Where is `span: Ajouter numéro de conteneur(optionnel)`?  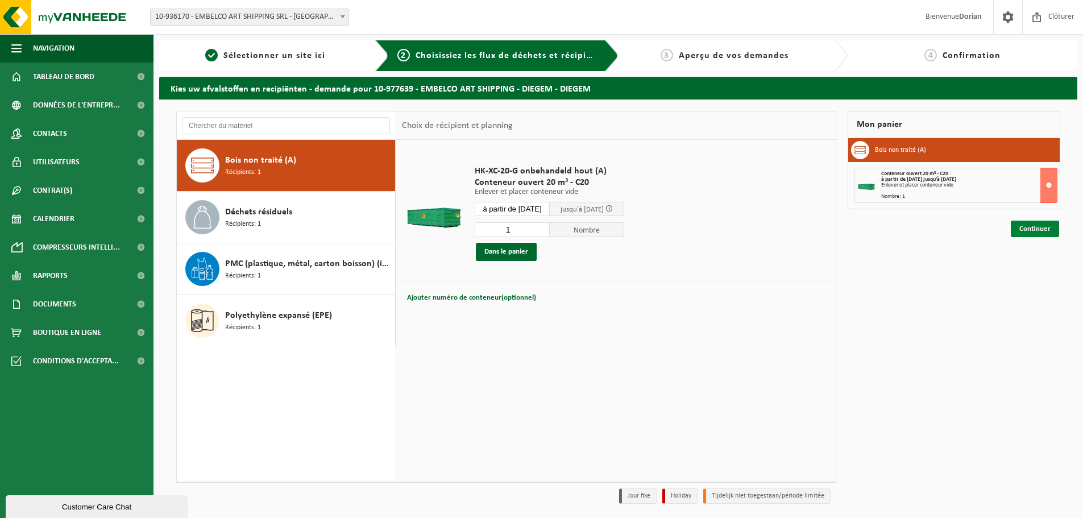
span: Ajouter numéro de conteneur(optionnel) is located at coordinates (471, 297).